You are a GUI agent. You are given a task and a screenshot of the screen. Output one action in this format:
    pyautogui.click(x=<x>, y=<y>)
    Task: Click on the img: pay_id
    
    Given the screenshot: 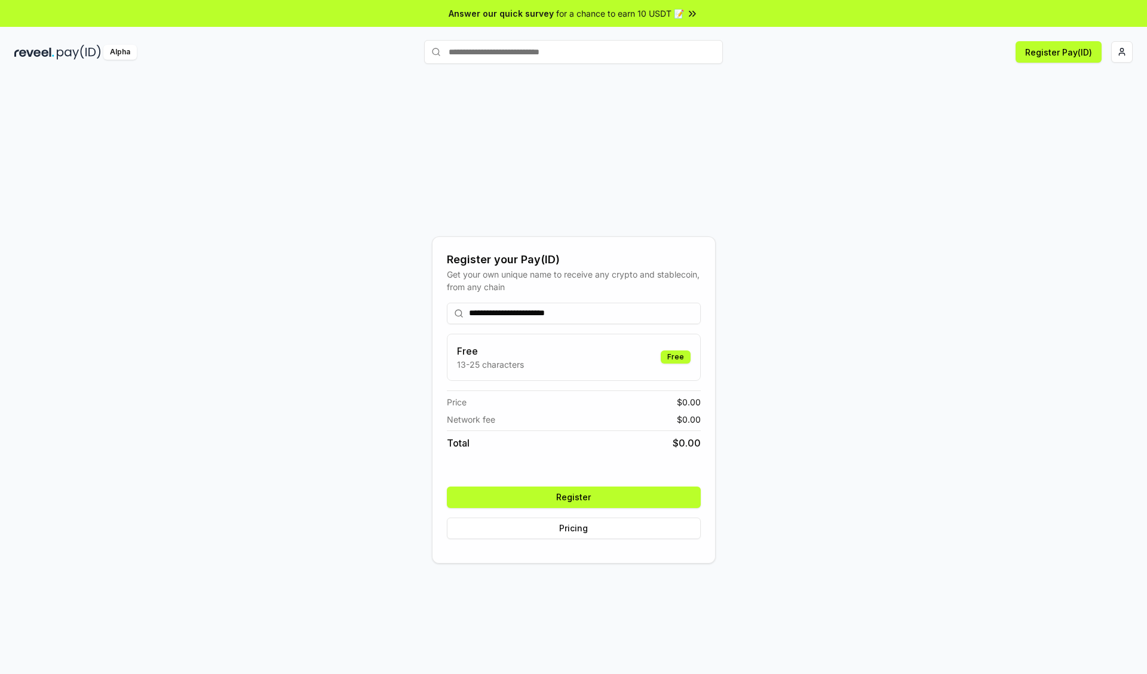 What is the action you would take?
    pyautogui.click(x=79, y=52)
    